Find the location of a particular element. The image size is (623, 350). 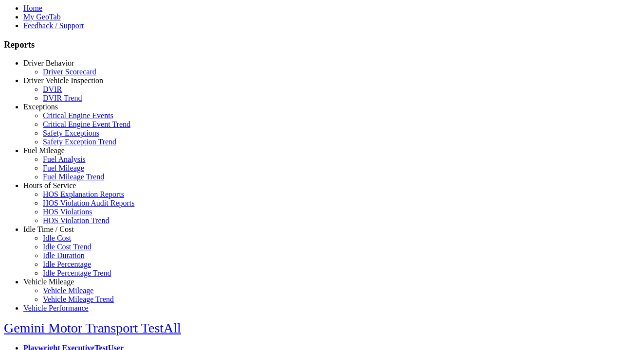

a: HOS Violations is located at coordinates (67, 212).